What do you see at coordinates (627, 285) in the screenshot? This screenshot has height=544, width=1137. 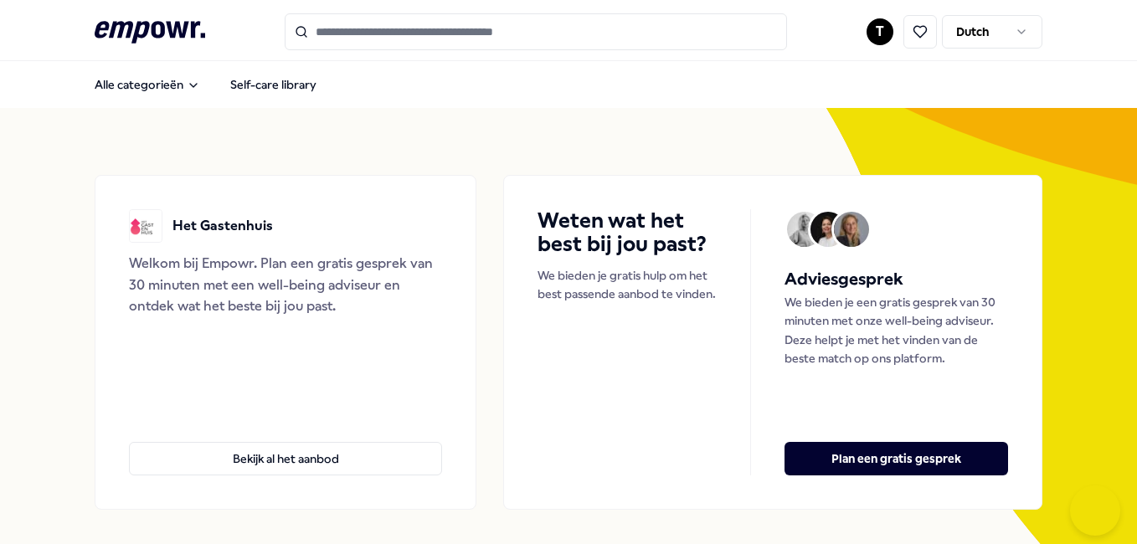 I see `p: We bieden je gratis hulp om het best passende aanbod te vinden.` at bounding box center [627, 285].